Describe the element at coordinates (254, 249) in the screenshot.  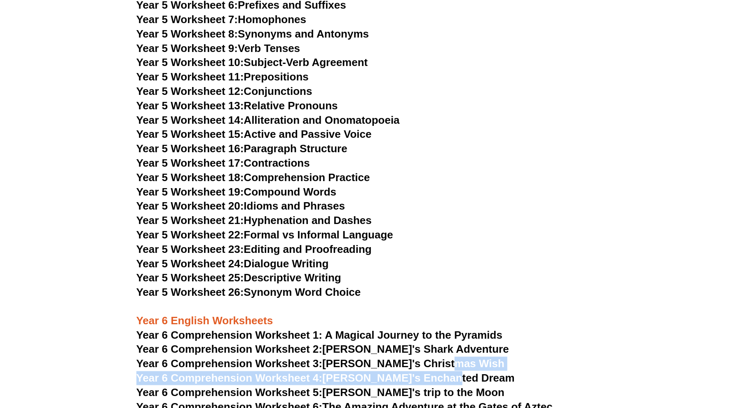
I see `a: Year 5 Worksheet 23:Editing and Proofreading` at that location.